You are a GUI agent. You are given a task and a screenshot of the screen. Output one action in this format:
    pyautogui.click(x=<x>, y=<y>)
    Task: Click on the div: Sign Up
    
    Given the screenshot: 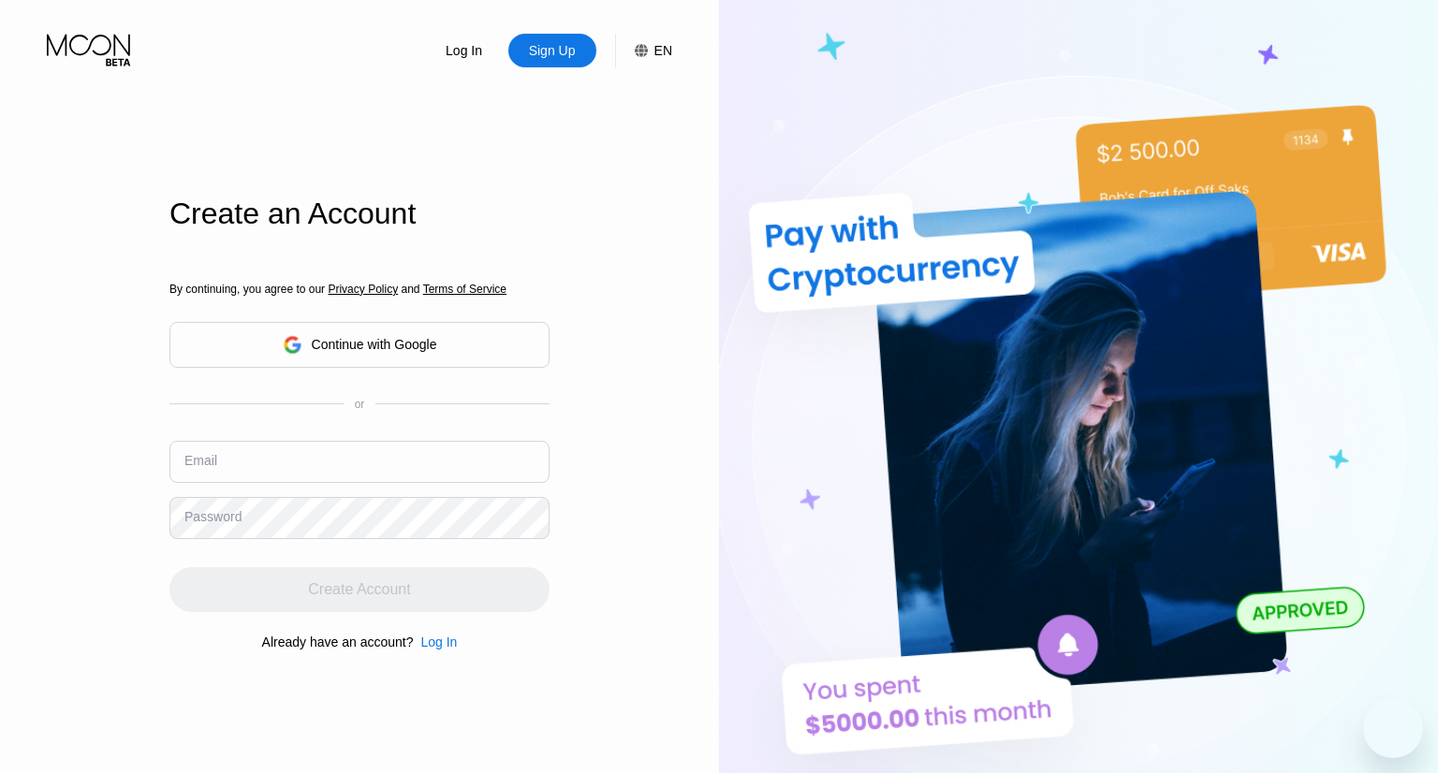 What is the action you would take?
    pyautogui.click(x=552, y=51)
    